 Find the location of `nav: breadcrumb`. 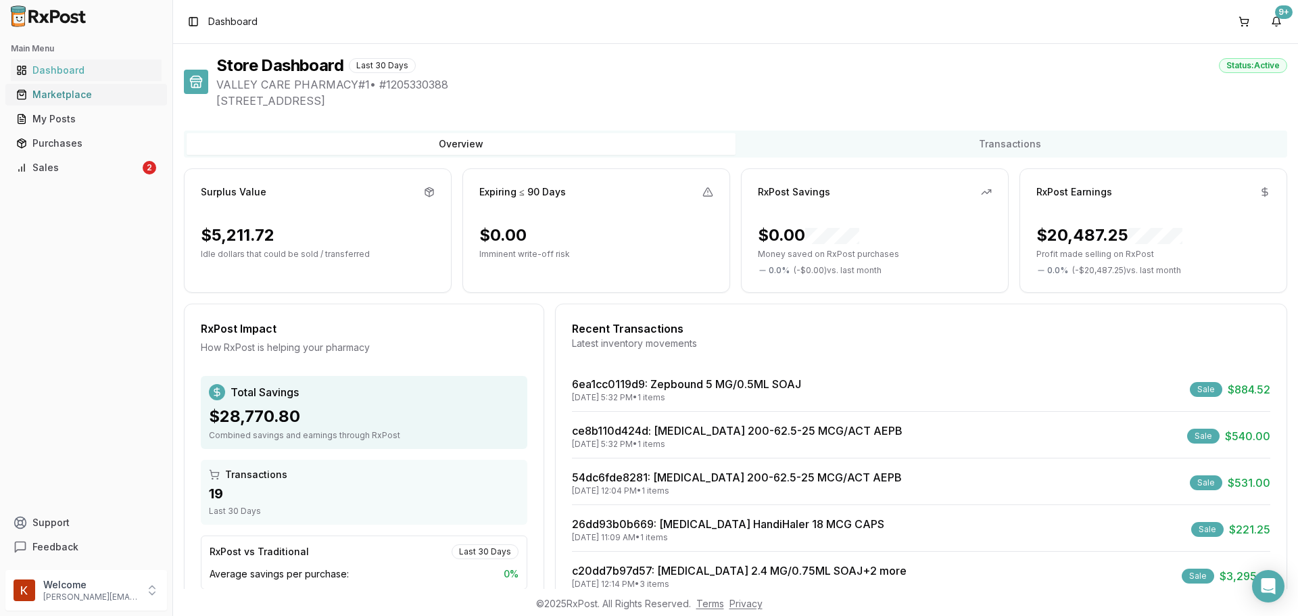

nav: breadcrumb is located at coordinates (233, 22).